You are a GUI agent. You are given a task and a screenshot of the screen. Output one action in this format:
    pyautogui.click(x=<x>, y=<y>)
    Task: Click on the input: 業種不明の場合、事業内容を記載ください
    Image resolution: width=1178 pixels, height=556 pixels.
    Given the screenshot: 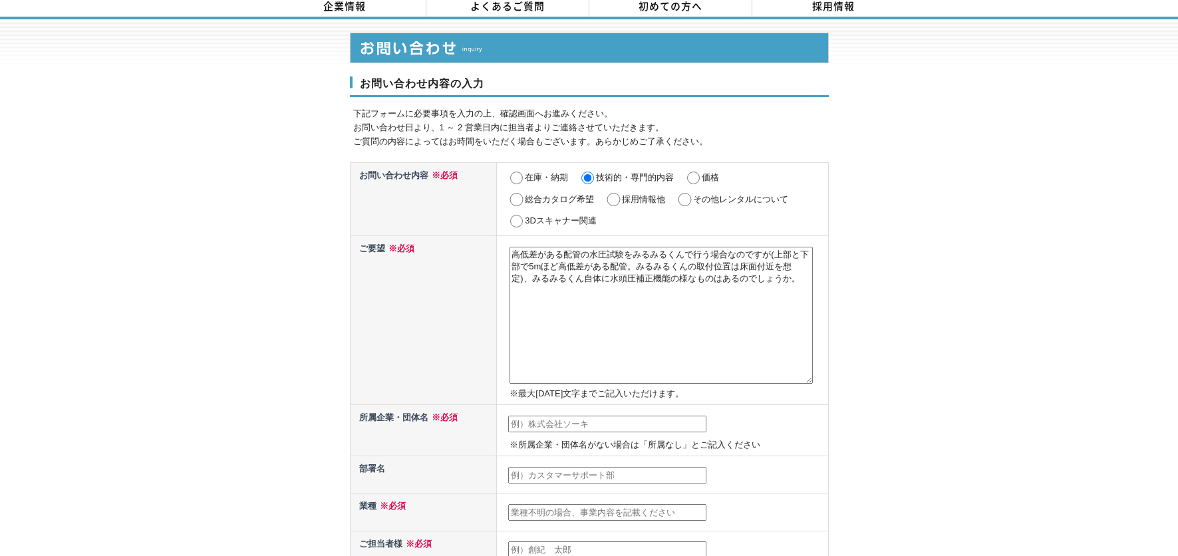 What is the action you would take?
    pyautogui.click(x=607, y=513)
    